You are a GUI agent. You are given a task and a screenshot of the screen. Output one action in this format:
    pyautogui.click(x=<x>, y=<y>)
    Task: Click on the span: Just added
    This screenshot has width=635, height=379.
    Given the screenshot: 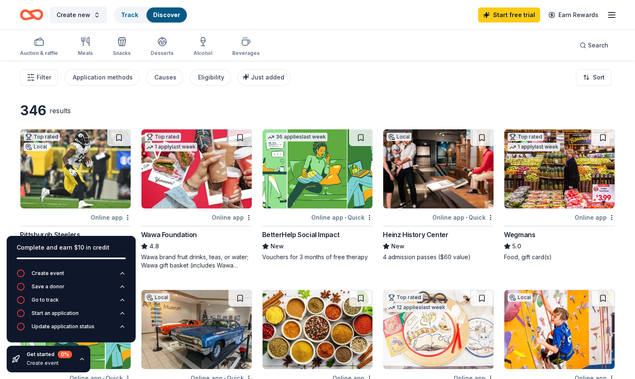 What is the action you would take?
    pyautogui.click(x=267, y=77)
    